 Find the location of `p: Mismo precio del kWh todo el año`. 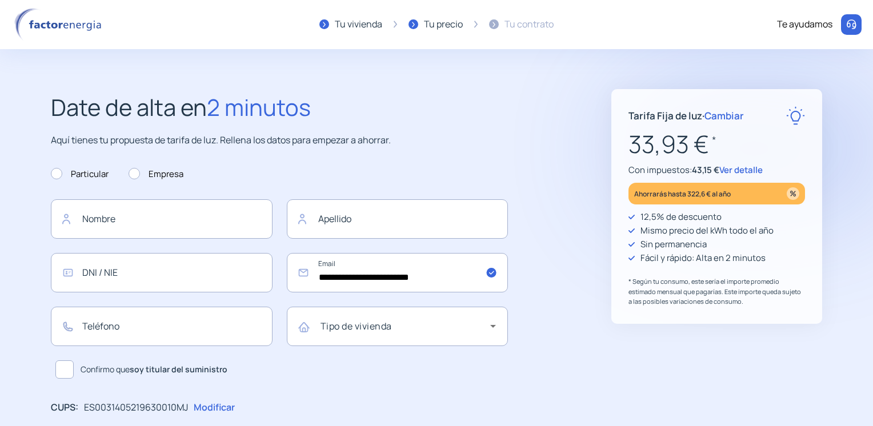

p: Mismo precio del kWh todo el año is located at coordinates (707, 231).